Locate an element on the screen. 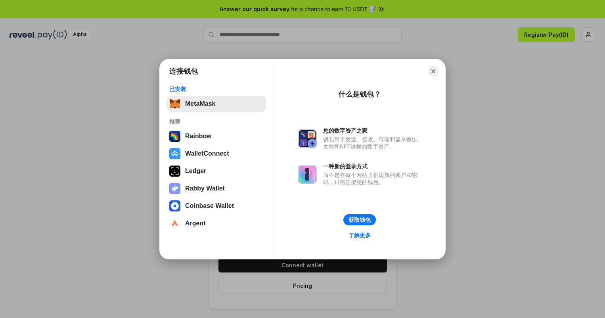  div: 您的数字资产之家 is located at coordinates (372, 131).